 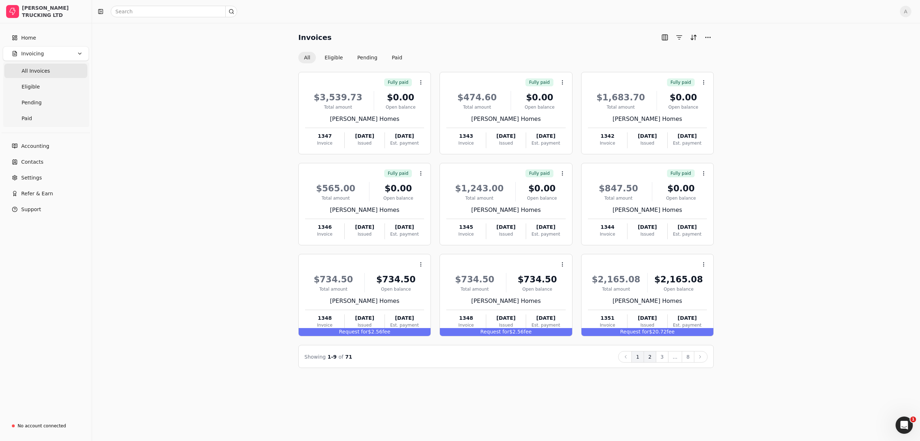 What do you see at coordinates (479, 188) in the screenshot?
I see `div: $1,243.00` at bounding box center [479, 188].